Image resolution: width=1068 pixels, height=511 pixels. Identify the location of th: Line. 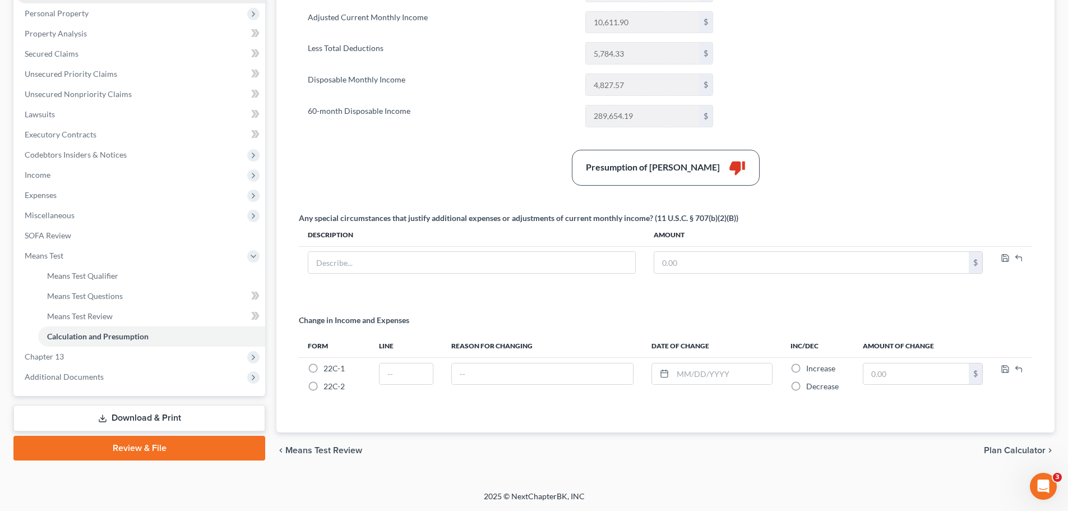
(406, 346).